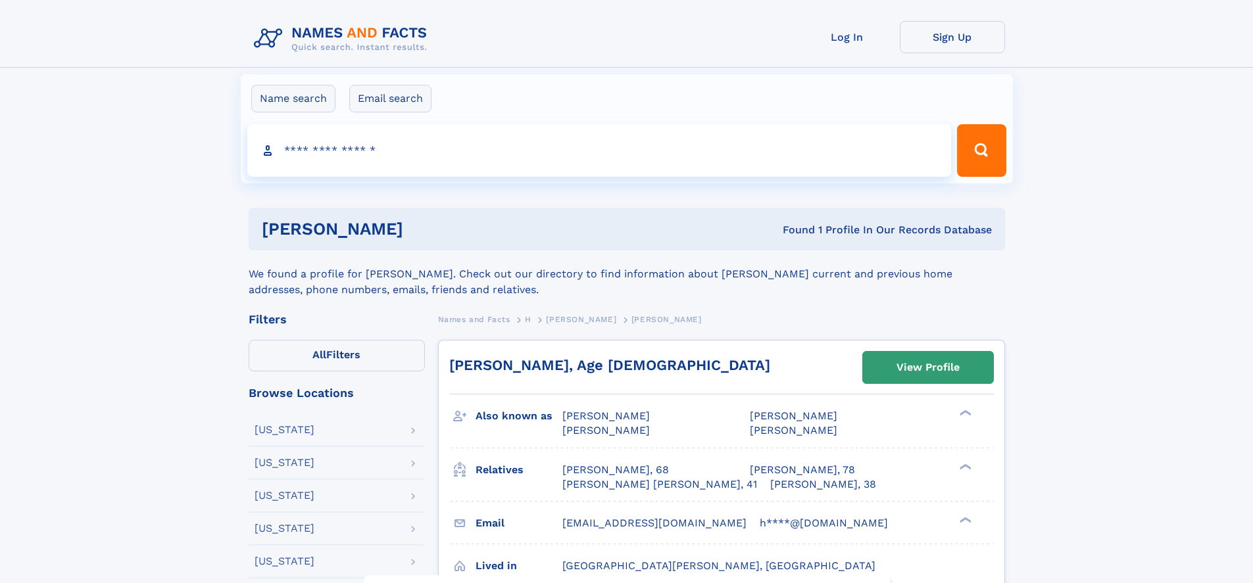 The image size is (1253, 583). Describe the element at coordinates (519, 416) in the screenshot. I see `h3: Also known as` at that location.